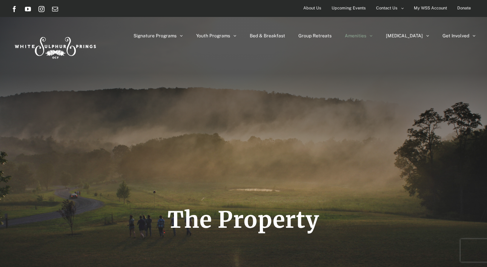 The height and width of the screenshot is (267, 487). Describe the element at coordinates (359, 36) in the screenshot. I see `a: Amenities` at that location.